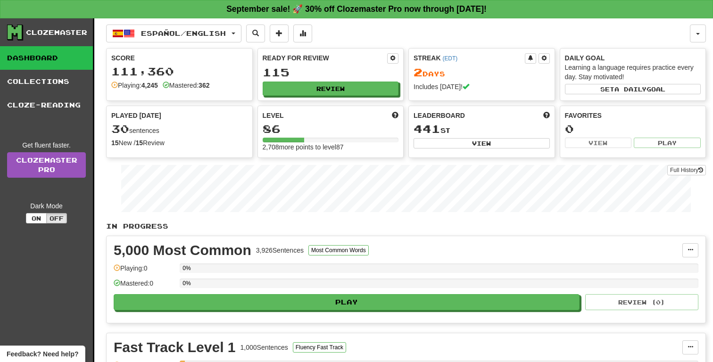 The image size is (713, 362). I want to click on div: New / Review, so click(179, 143).